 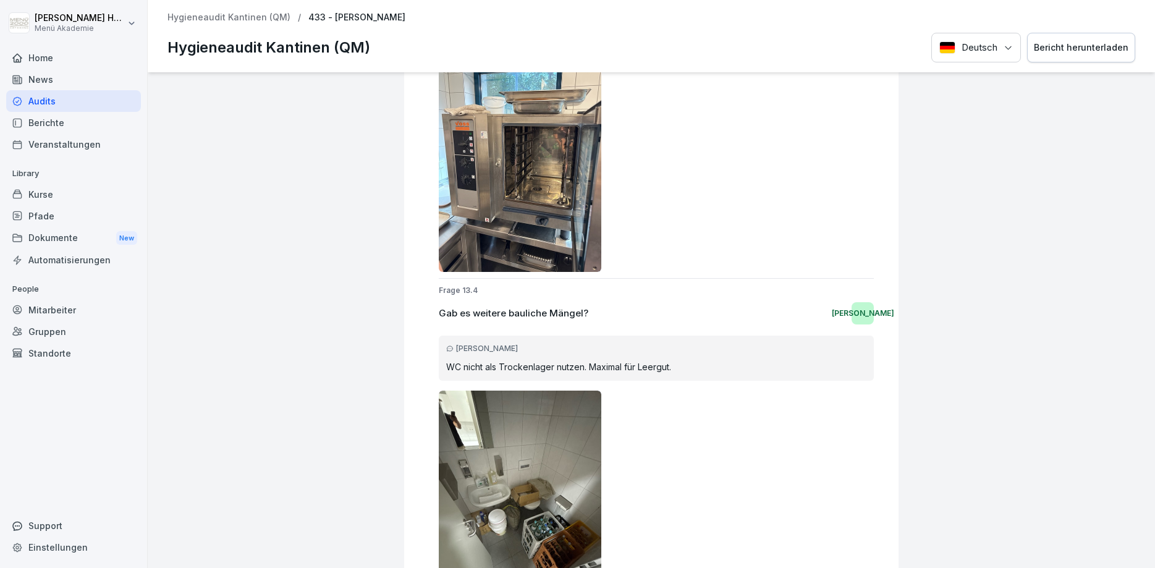 I want to click on p: People, so click(x=74, y=289).